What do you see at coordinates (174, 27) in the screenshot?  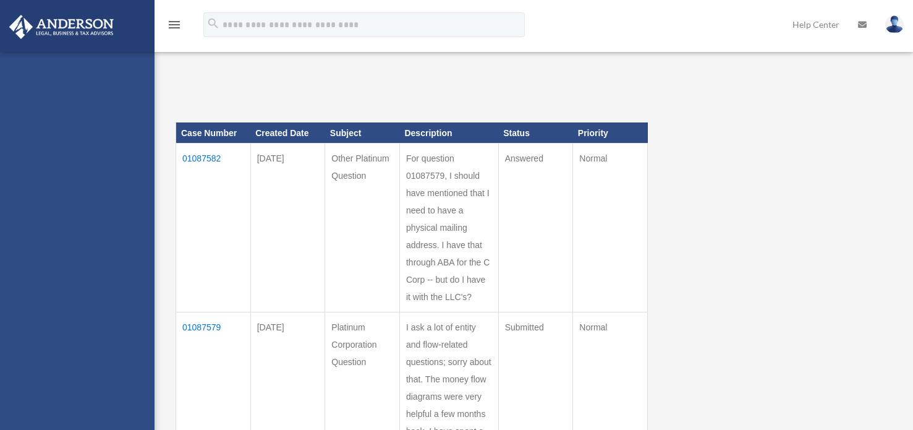 I see `a: menu` at bounding box center [174, 27].